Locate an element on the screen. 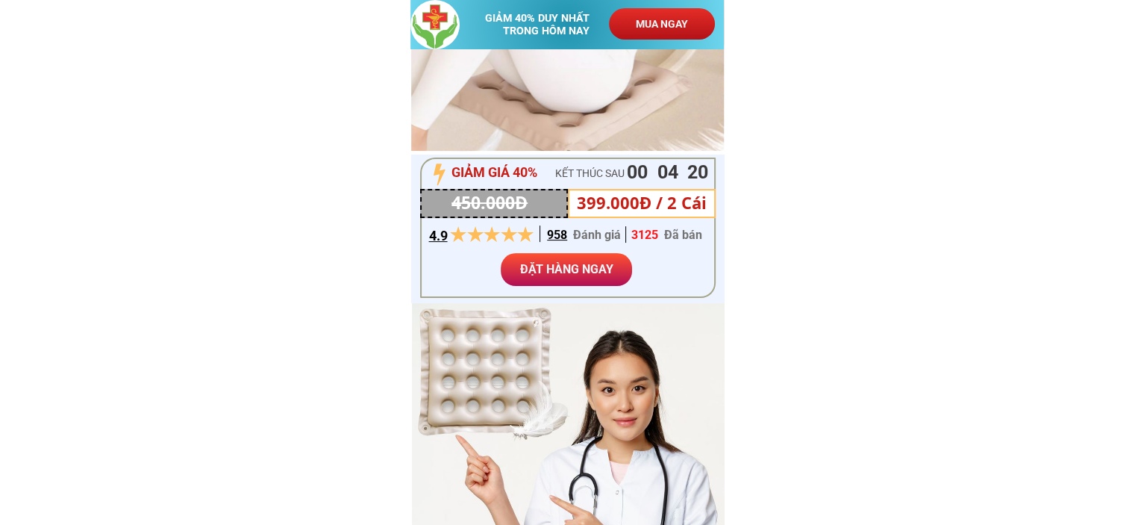  span: Đã bán is located at coordinates (683, 234).